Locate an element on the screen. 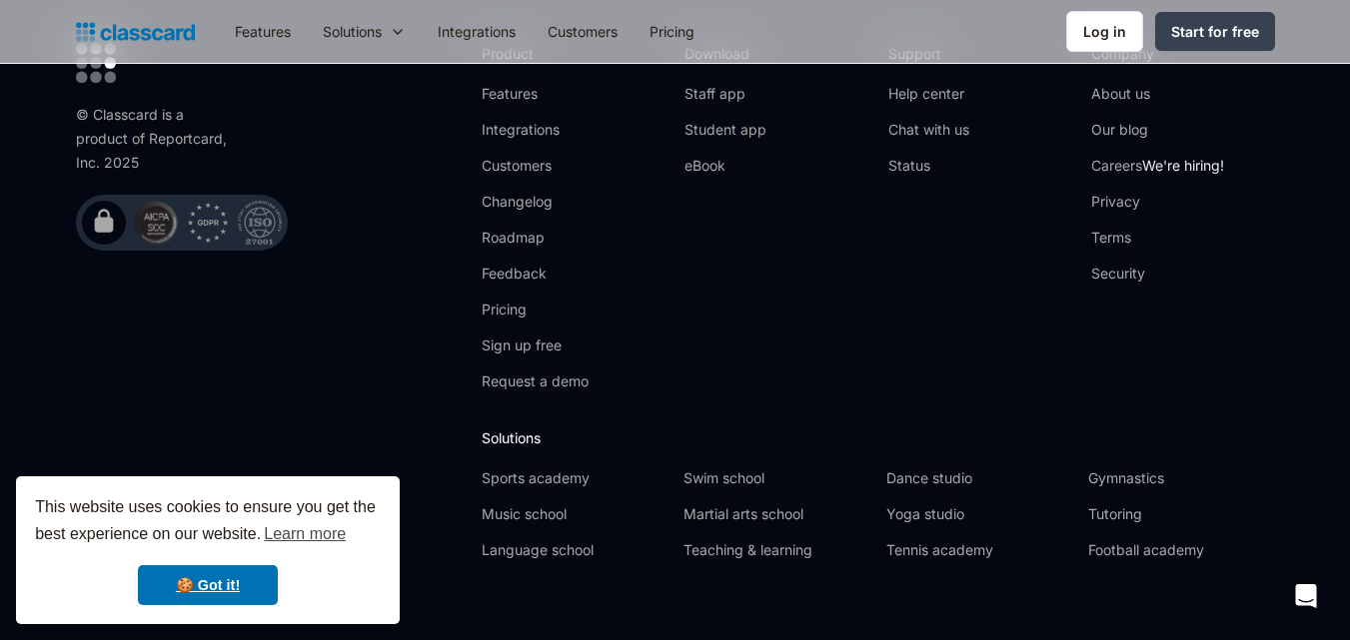 The image size is (1350, 640). a: Help center is located at coordinates (928, 94).